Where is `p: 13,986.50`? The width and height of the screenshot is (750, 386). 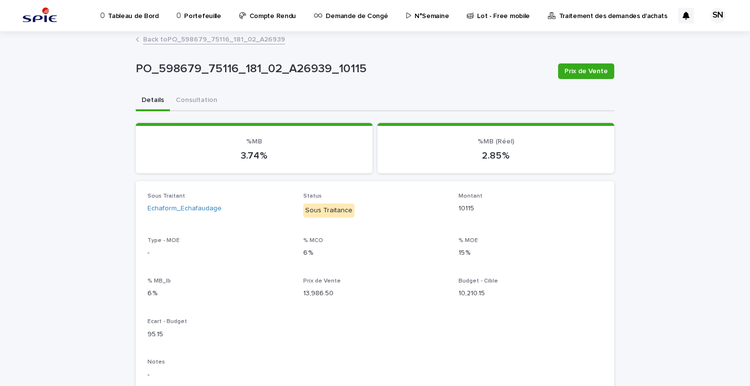
p: 13,986.50 is located at coordinates (375, 293).